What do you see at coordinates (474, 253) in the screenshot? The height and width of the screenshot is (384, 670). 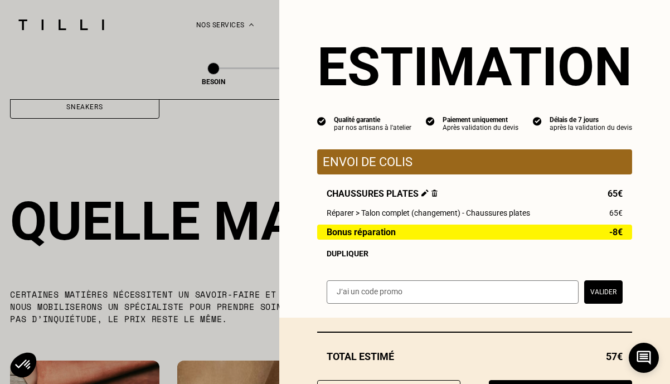 I see `div: Dupliquer` at bounding box center [474, 253].